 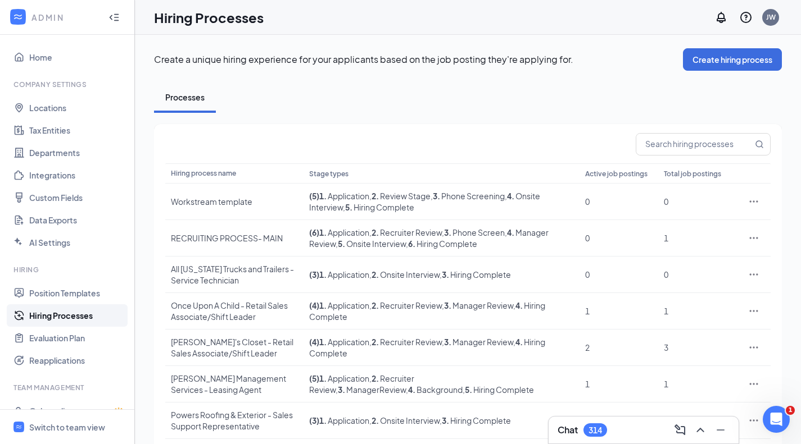 I want to click on span: , ManagerReview, so click(x=370, y=390).